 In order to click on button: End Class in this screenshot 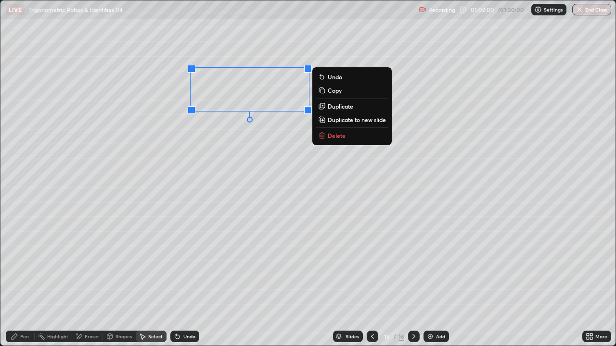, I will do `click(591, 10)`.